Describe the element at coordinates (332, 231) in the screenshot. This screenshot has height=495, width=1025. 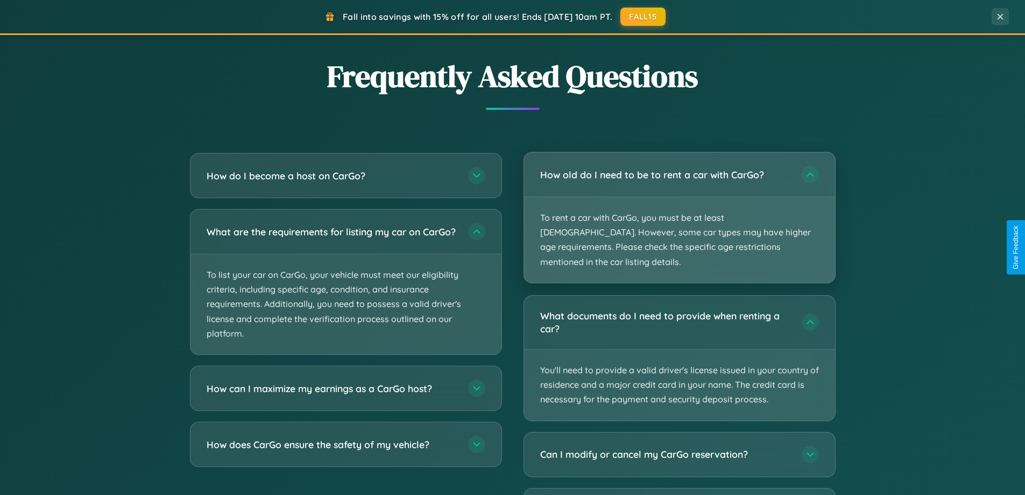
I see `h3: What are the requirements for listing my car on CarGo?` at that location.